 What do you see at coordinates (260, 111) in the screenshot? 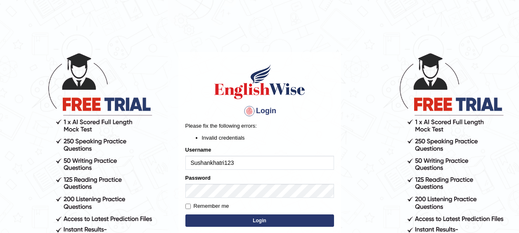
I see `h4: Login` at bounding box center [260, 111].